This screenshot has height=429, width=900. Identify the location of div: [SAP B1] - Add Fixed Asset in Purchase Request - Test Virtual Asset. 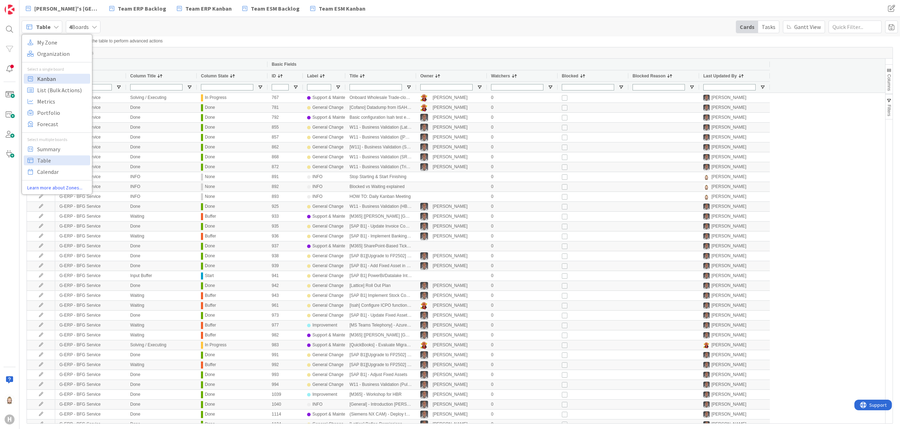
(381, 266).